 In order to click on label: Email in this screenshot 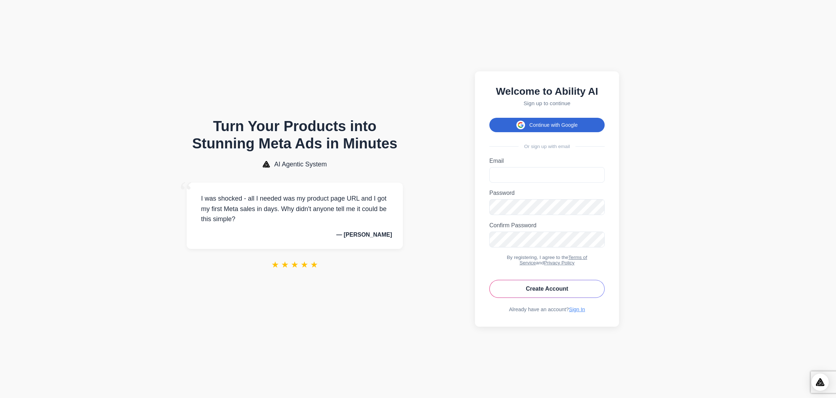, I will do `click(547, 161)`.